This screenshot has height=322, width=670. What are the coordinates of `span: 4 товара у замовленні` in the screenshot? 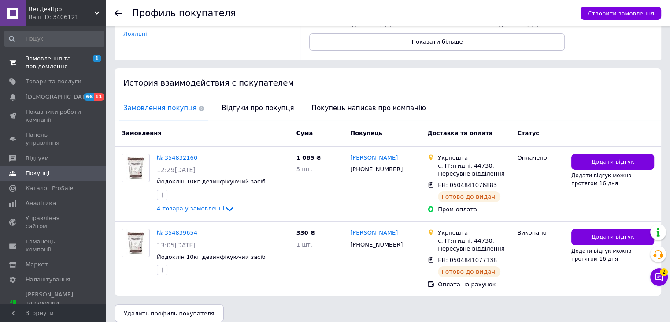 It's located at (190, 209).